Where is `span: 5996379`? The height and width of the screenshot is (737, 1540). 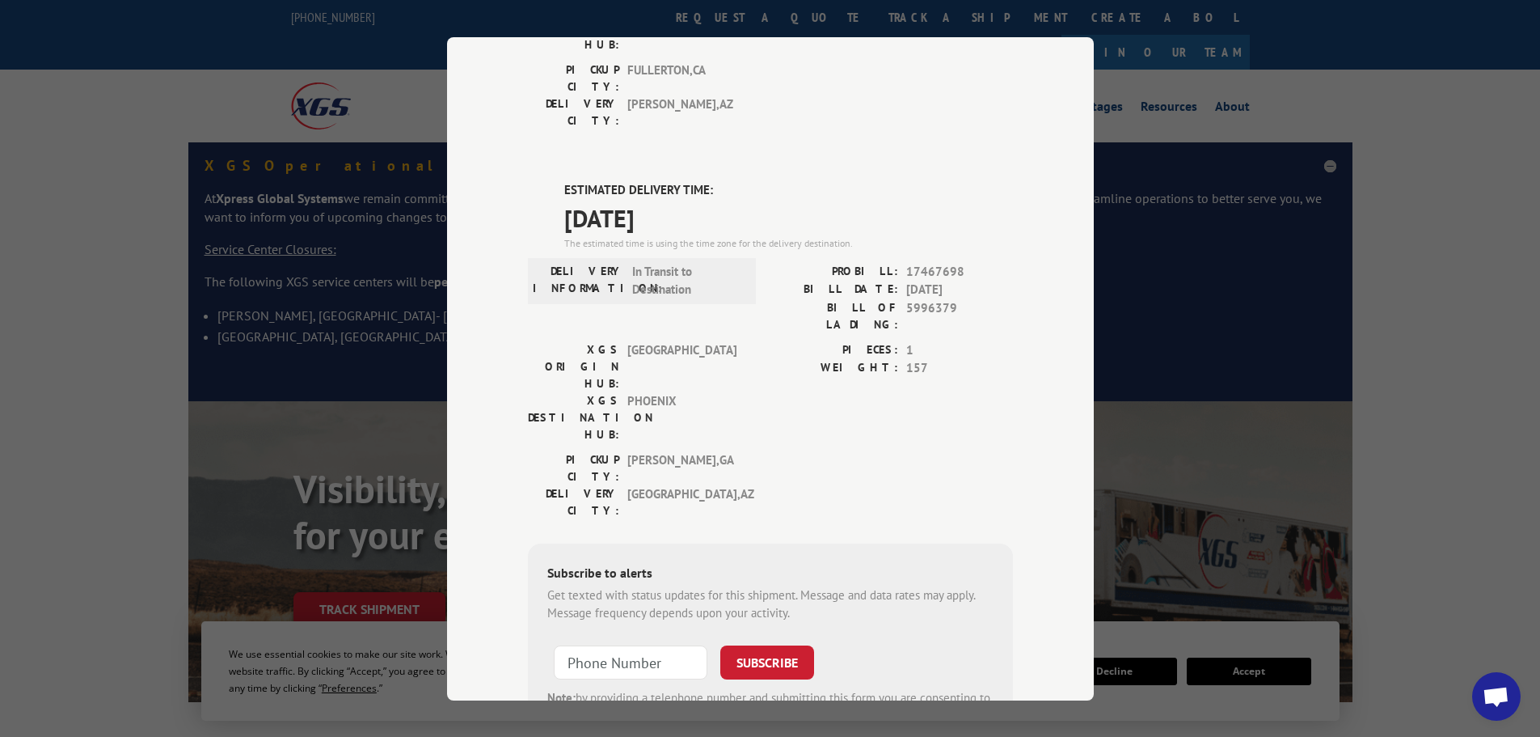 span: 5996379 is located at coordinates (960, 315).